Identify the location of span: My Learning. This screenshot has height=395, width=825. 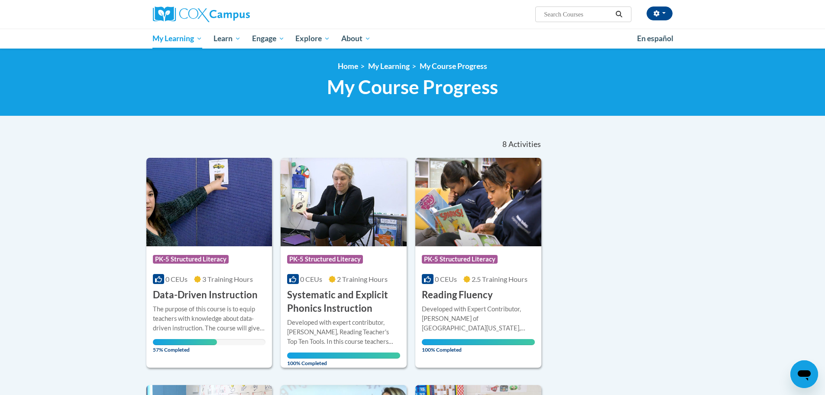
(177, 39).